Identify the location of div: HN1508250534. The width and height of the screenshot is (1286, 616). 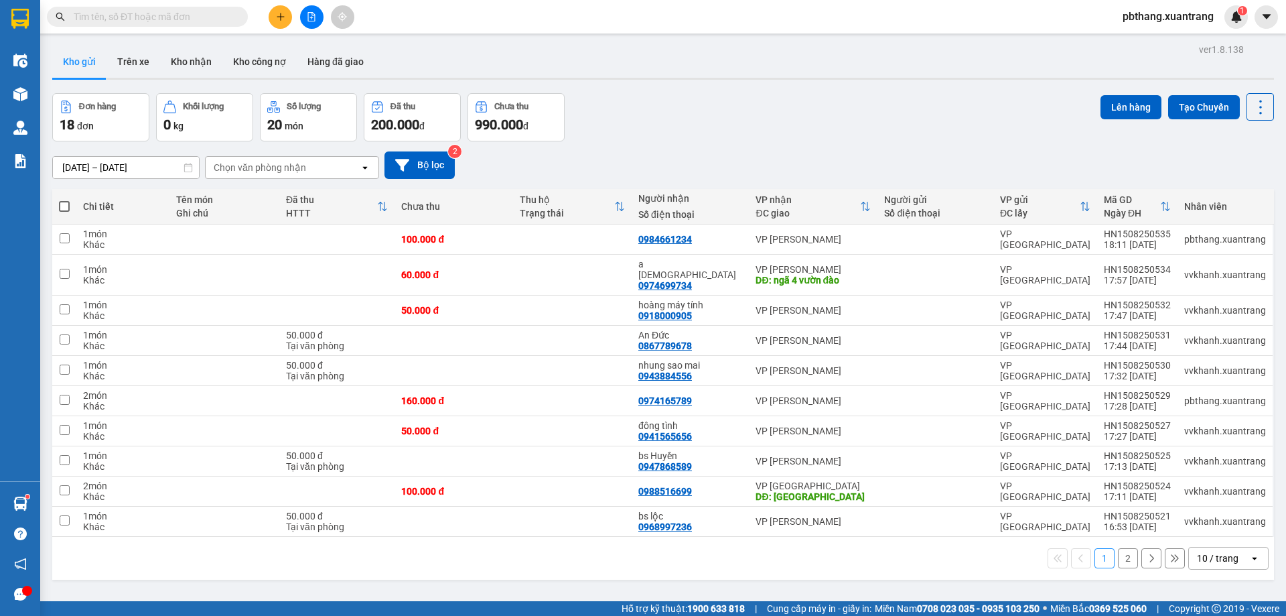
(1137, 269).